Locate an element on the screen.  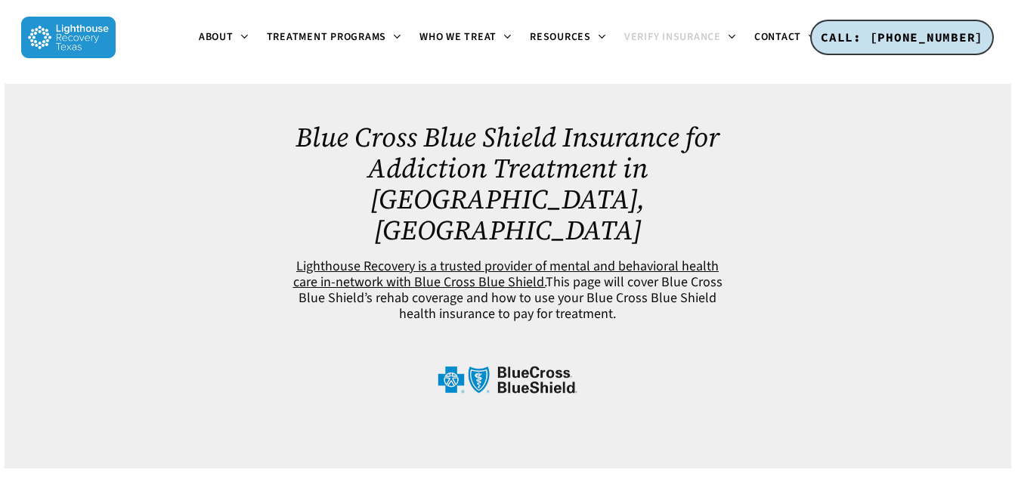
a: Verify Insurance is located at coordinates (680, 38).